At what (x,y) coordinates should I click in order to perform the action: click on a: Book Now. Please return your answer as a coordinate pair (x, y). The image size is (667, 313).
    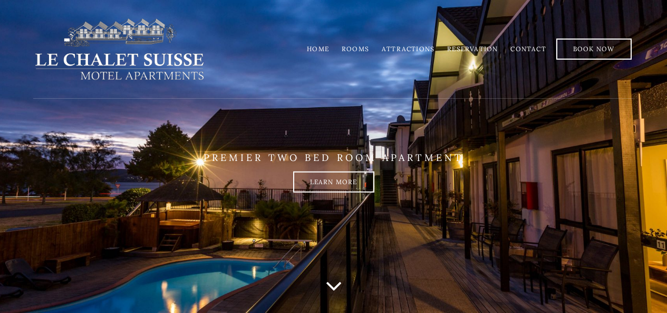
    Looking at the image, I should click on (594, 49).